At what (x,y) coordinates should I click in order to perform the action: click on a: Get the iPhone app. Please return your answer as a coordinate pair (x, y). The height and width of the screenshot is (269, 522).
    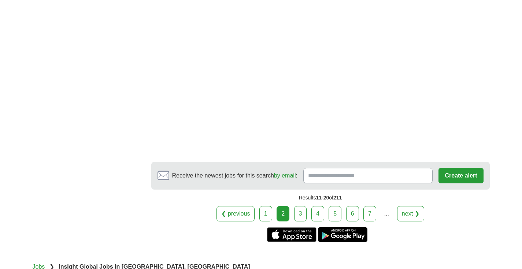
    Looking at the image, I should click on (291, 235).